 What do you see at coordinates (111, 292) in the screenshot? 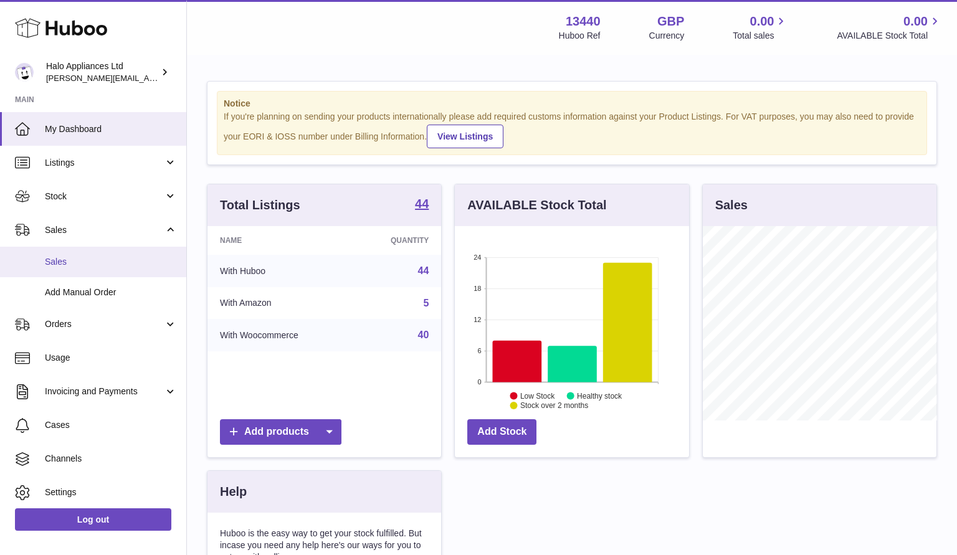
I see `span: Add Manual Order` at bounding box center [111, 292].